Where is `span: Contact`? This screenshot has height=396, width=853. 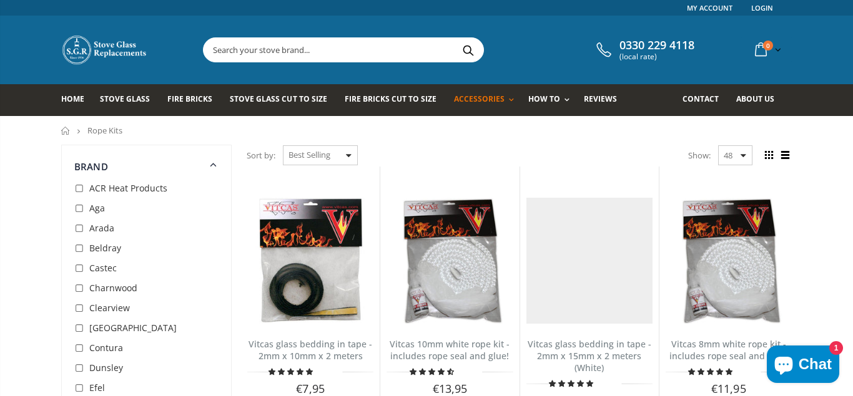
span: Contact is located at coordinates (701, 99).